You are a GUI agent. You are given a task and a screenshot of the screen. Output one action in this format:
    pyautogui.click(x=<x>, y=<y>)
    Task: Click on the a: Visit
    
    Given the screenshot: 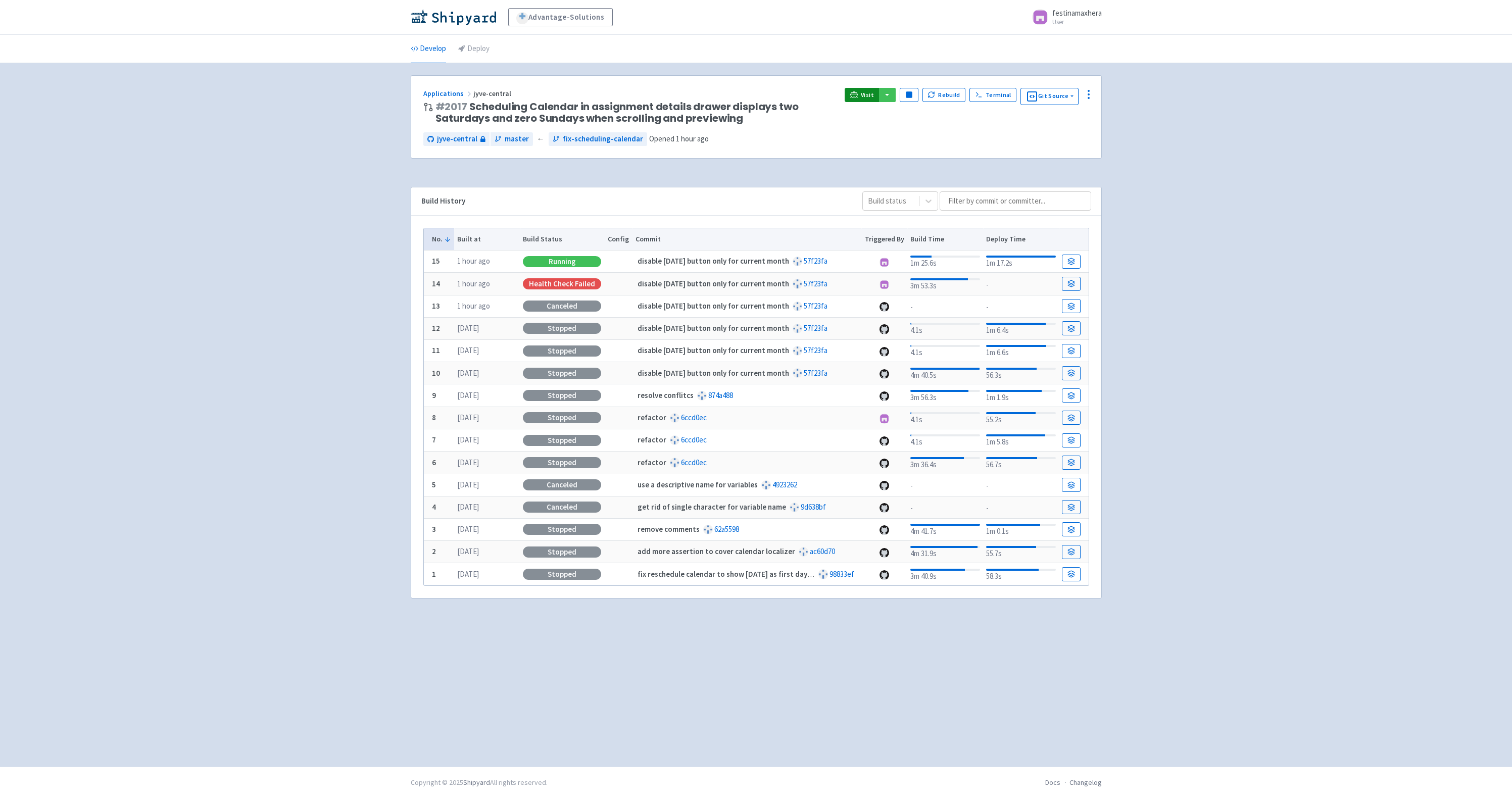 What is the action you would take?
    pyautogui.click(x=862, y=95)
    